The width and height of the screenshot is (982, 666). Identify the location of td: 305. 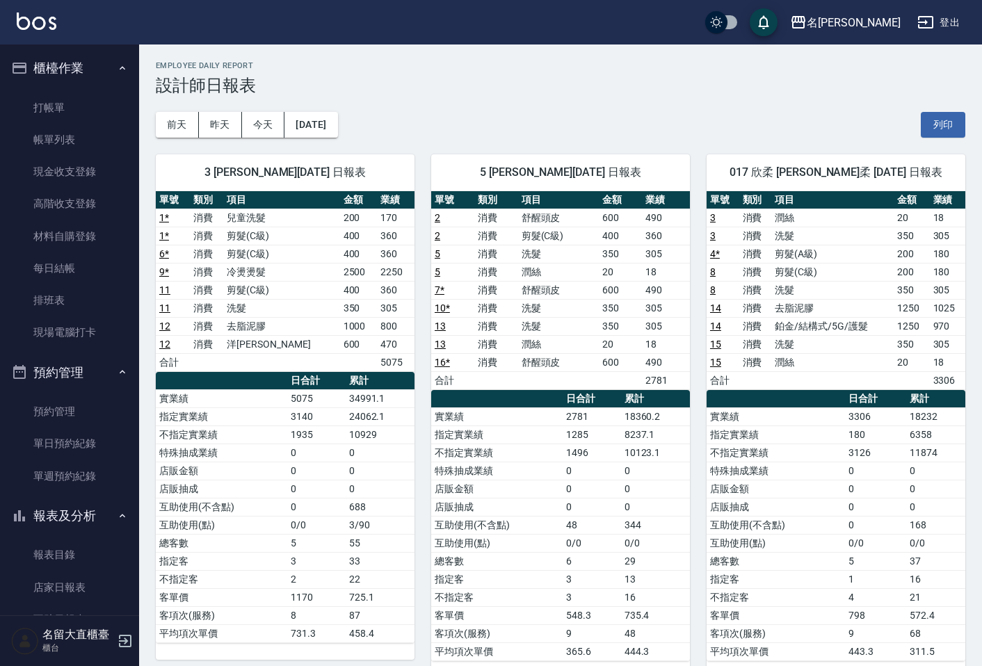
(665, 326).